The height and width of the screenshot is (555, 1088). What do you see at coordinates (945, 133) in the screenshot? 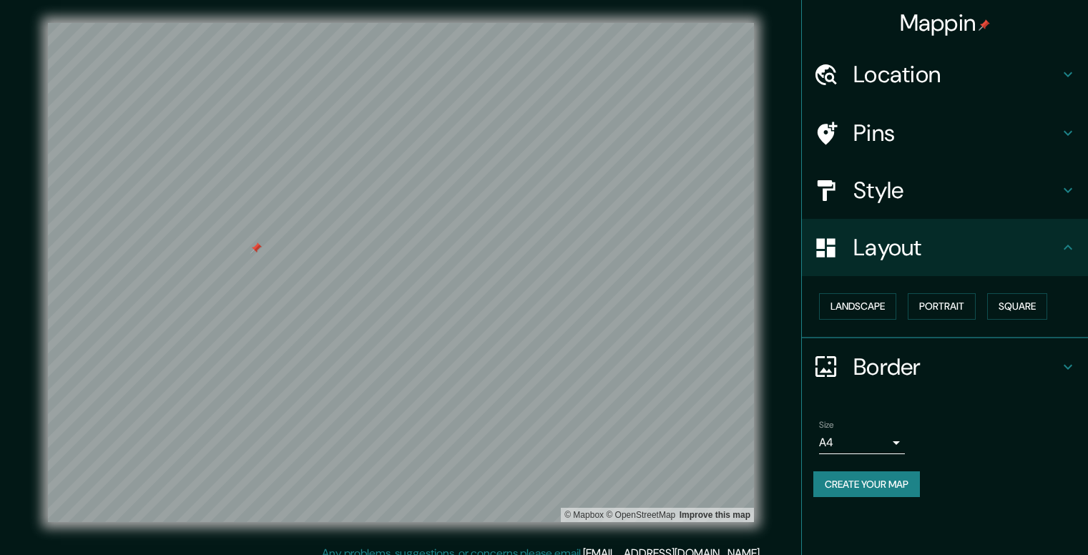
I see `div: Pins` at bounding box center [945, 133].